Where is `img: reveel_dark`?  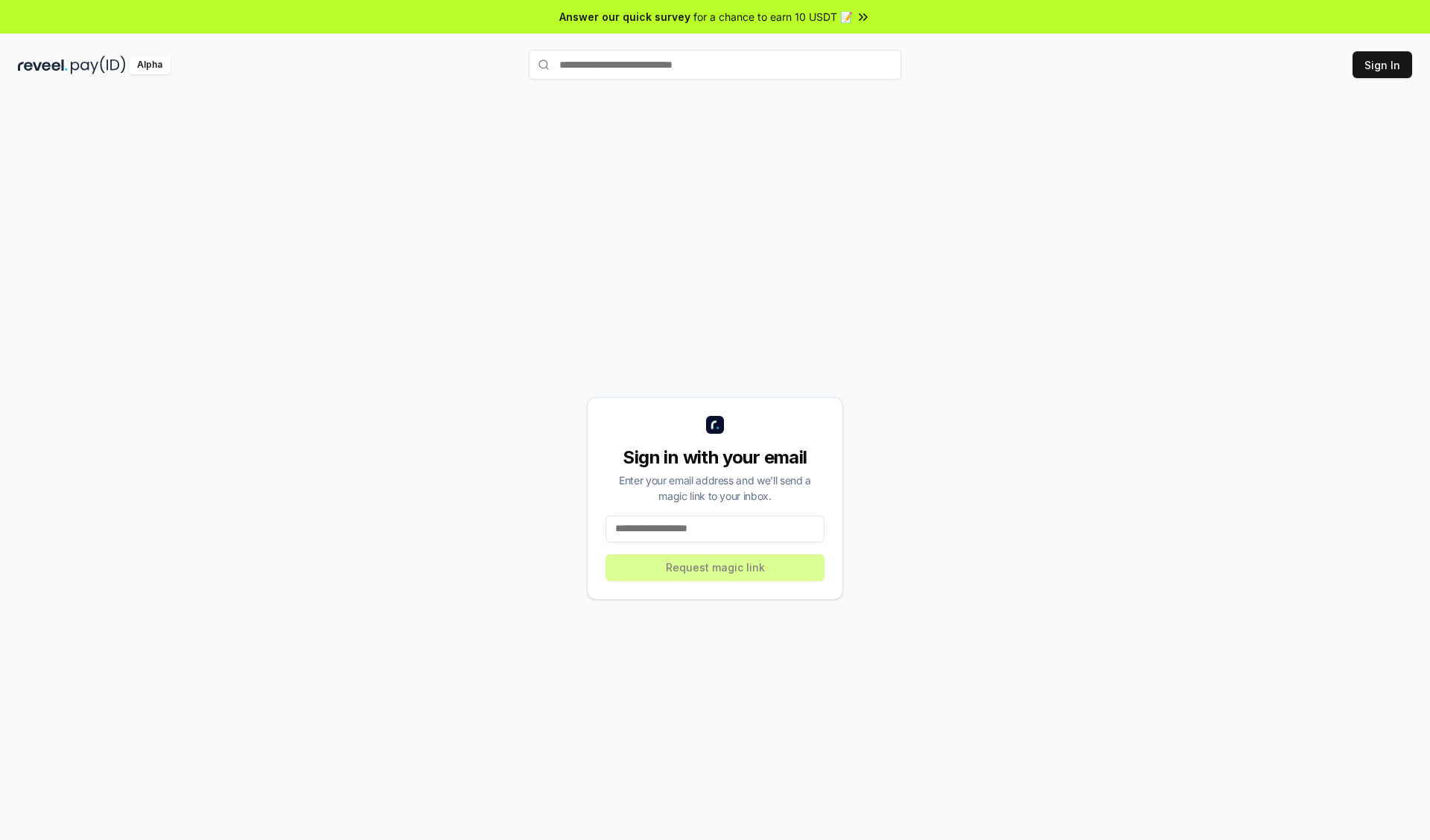
img: reveel_dark is located at coordinates (42, 65).